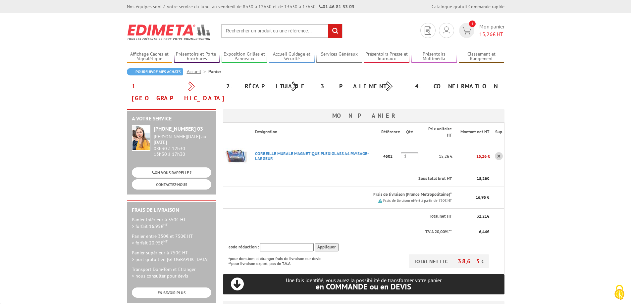  What do you see at coordinates (437, 132) in the screenshot?
I see `p: Prix unitaire HT` at bounding box center [437, 132].